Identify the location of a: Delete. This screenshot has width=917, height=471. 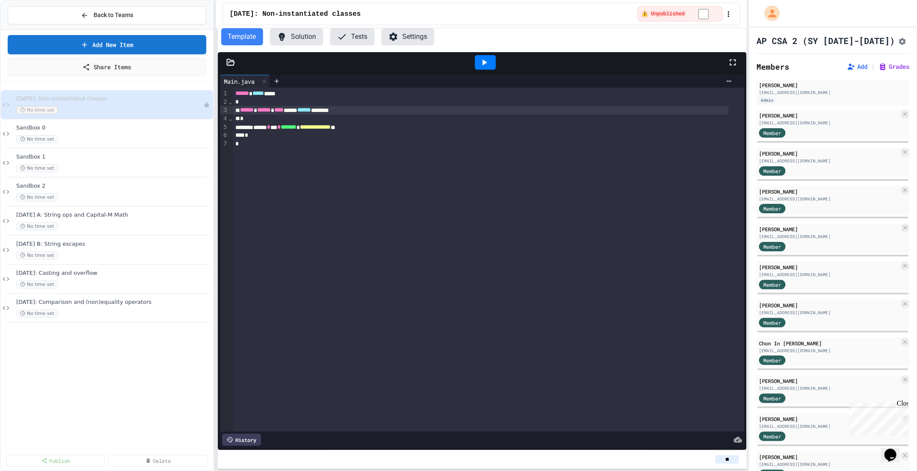
(158, 460).